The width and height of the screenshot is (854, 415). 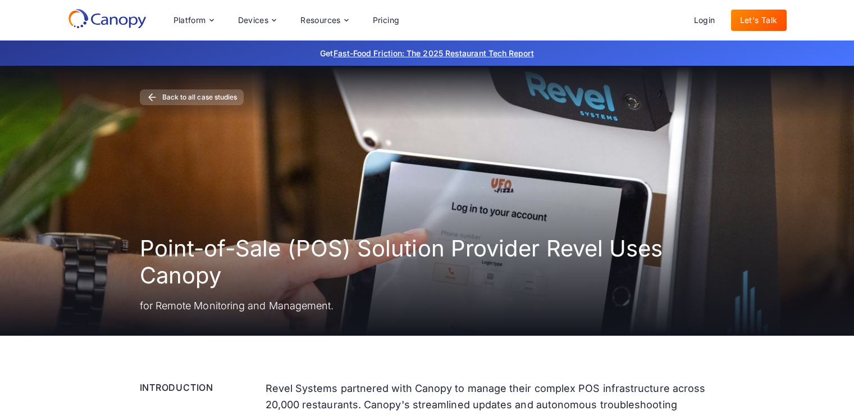 I want to click on p: for Remote Monitoring and Management., so click(x=427, y=305).